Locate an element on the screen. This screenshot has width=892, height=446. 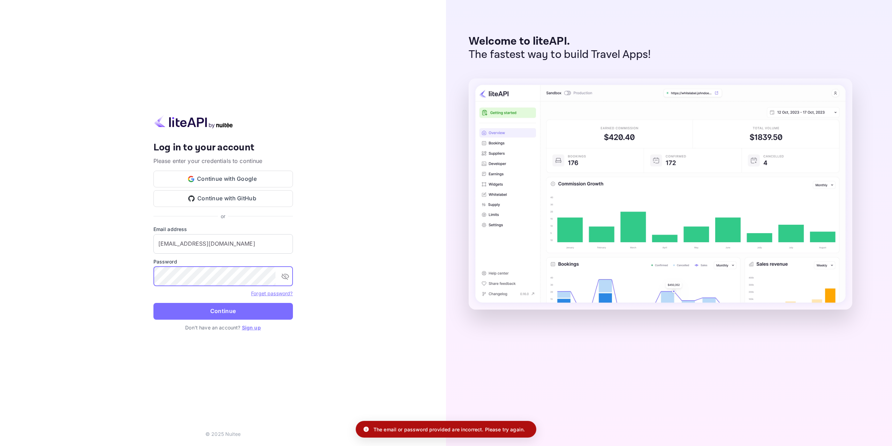
p: Don't have an account? is located at coordinates (223, 327).